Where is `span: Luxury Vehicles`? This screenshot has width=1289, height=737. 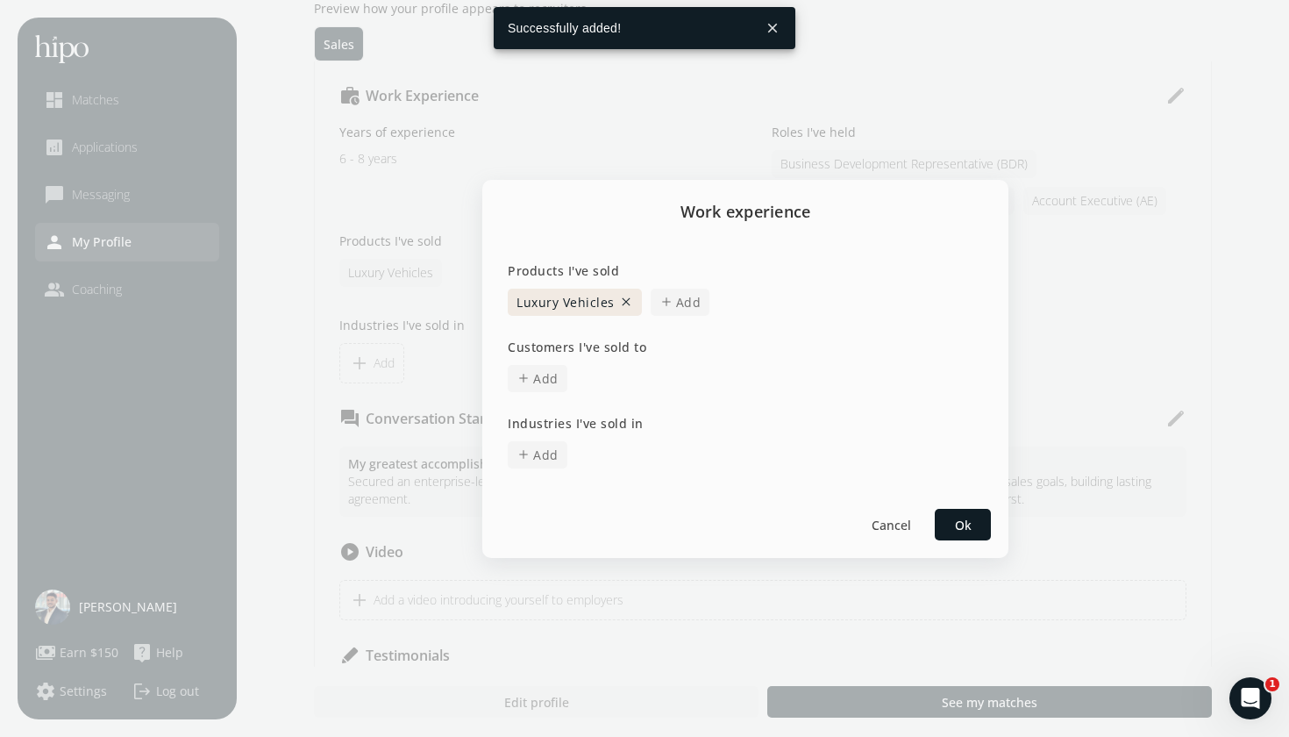
span: Luxury Vehicles is located at coordinates (574, 302).